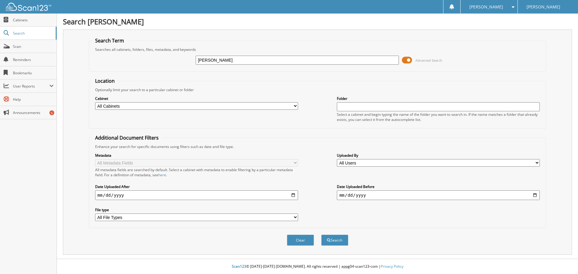  I want to click on span: User Reports, so click(31, 86).